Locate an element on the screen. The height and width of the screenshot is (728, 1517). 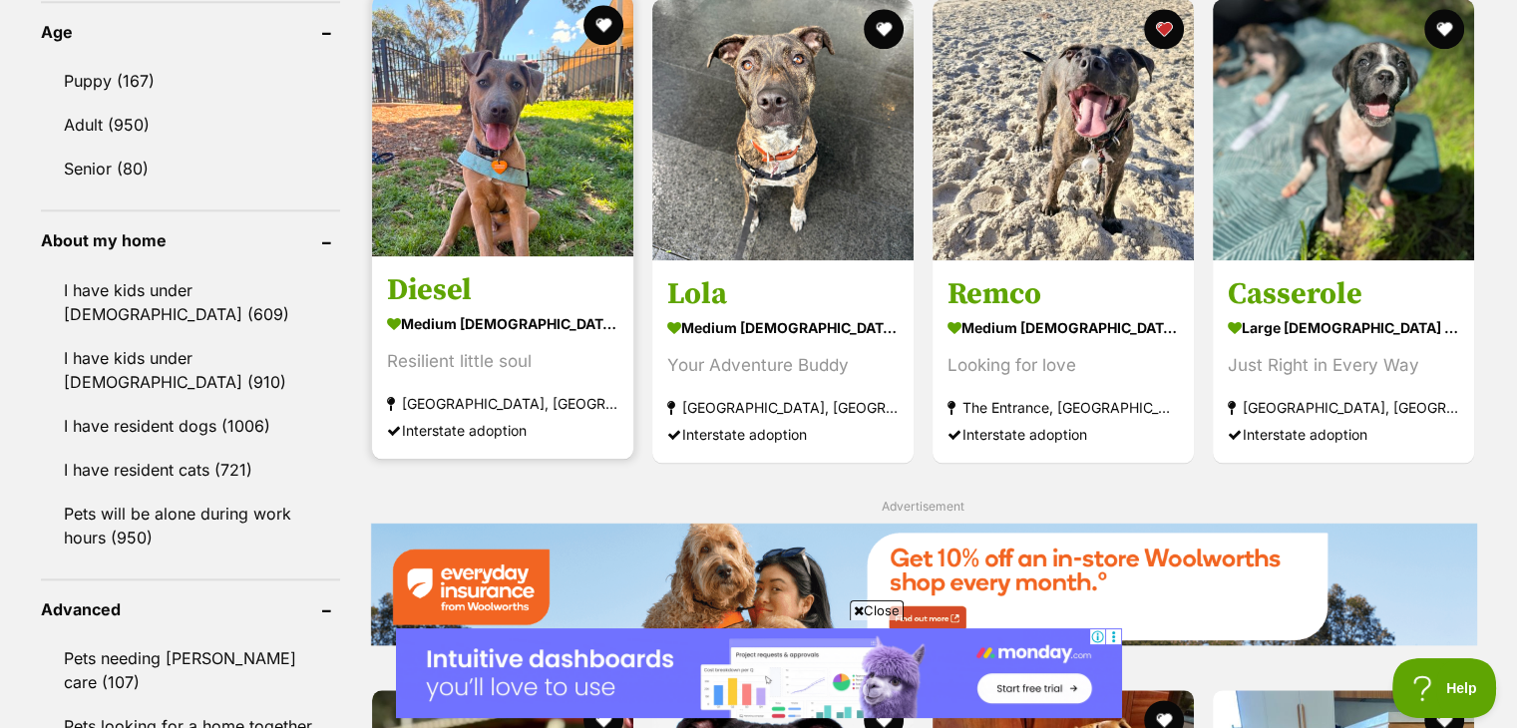
div: Just Right in Every Way is located at coordinates (1344, 365).